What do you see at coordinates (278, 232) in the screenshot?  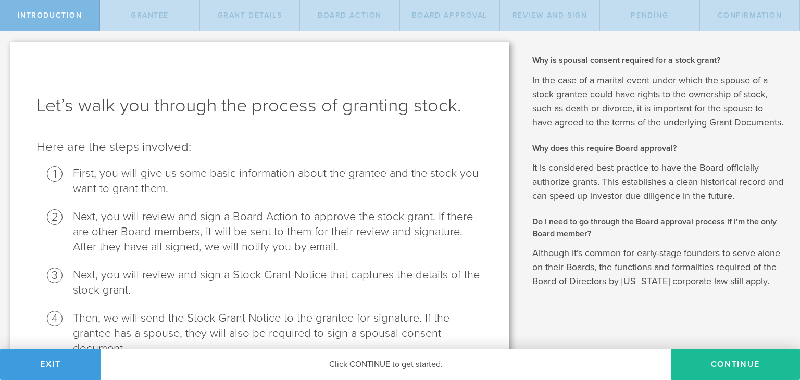 I see `li: Next, you will review and sign a Board Action to approve the stock grant. If there are other Boar...` at bounding box center [278, 232].